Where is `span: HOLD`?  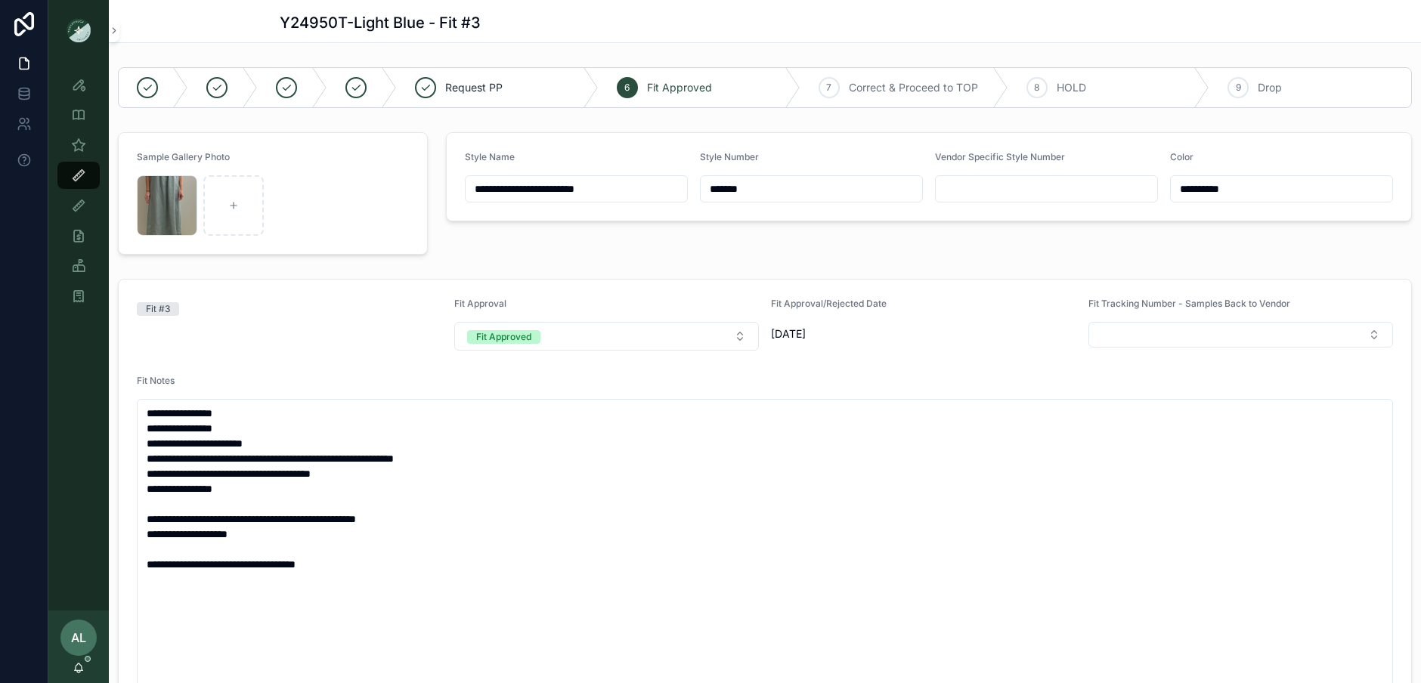 span: HOLD is located at coordinates (1071, 88).